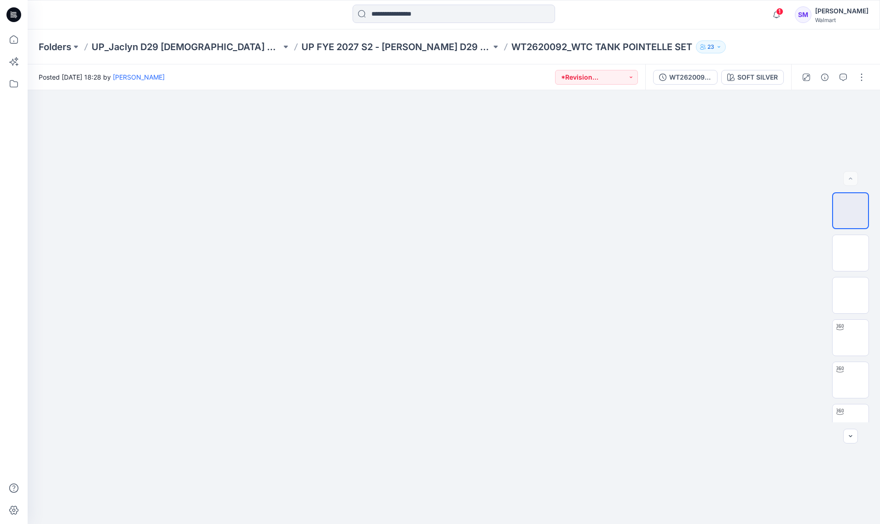 The image size is (880, 524). I want to click on button: Details, so click(824, 77).